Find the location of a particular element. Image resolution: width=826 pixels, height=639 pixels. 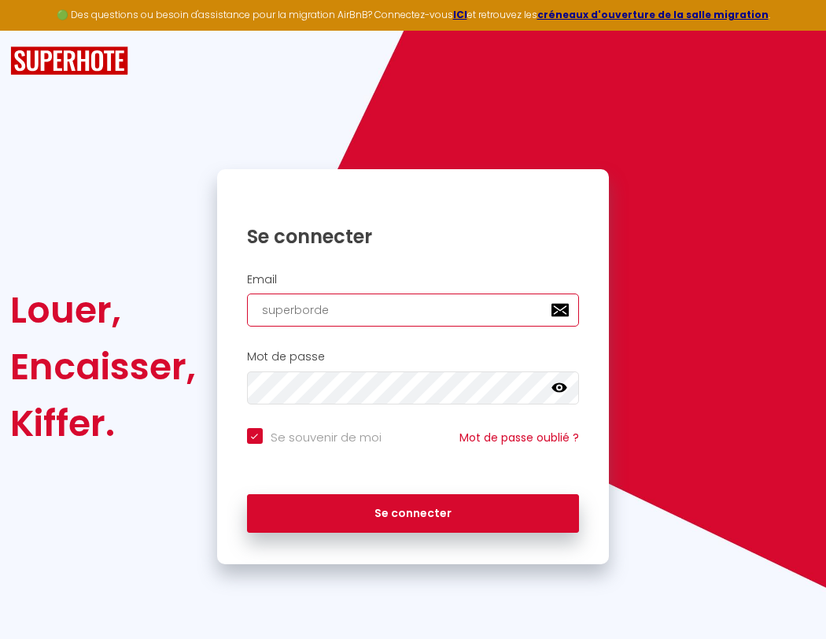

div: Louer, is located at coordinates (103, 310).